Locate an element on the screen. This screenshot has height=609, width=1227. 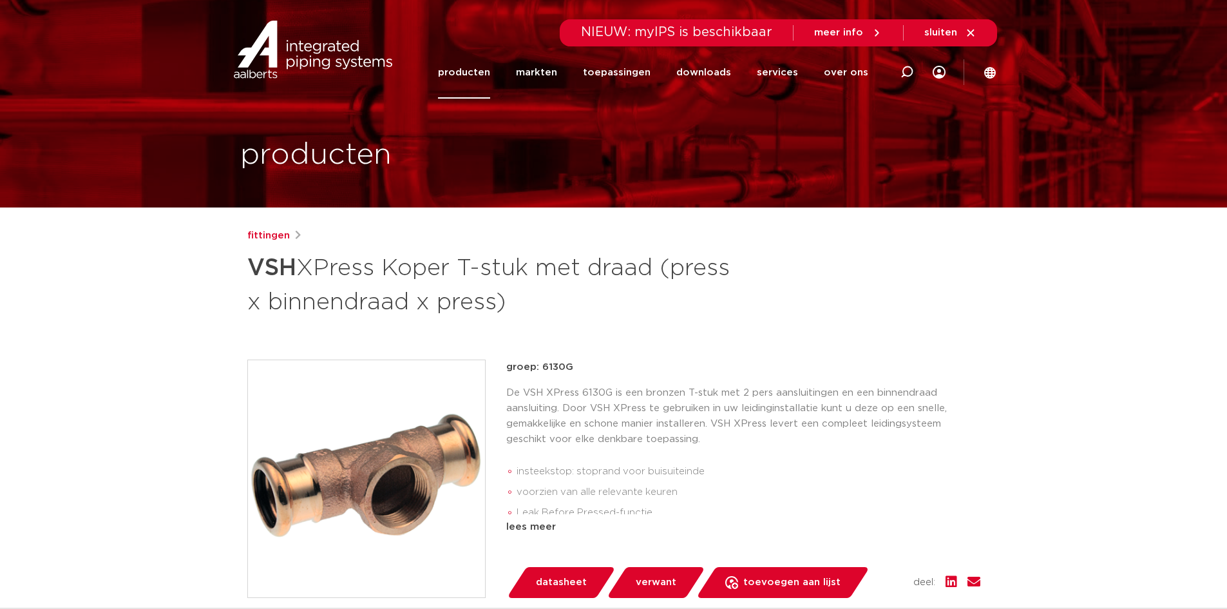
a: services is located at coordinates (777, 72).